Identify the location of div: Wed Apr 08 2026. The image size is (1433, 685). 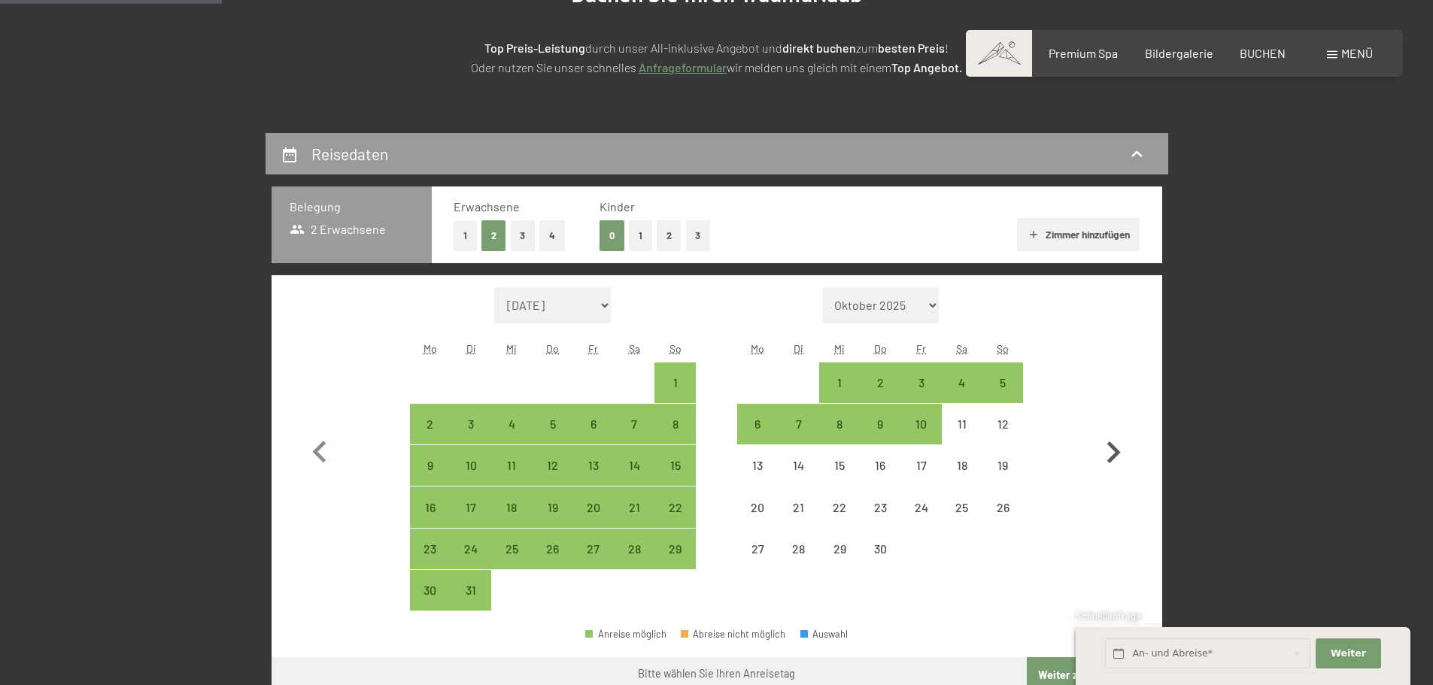
(840, 424).